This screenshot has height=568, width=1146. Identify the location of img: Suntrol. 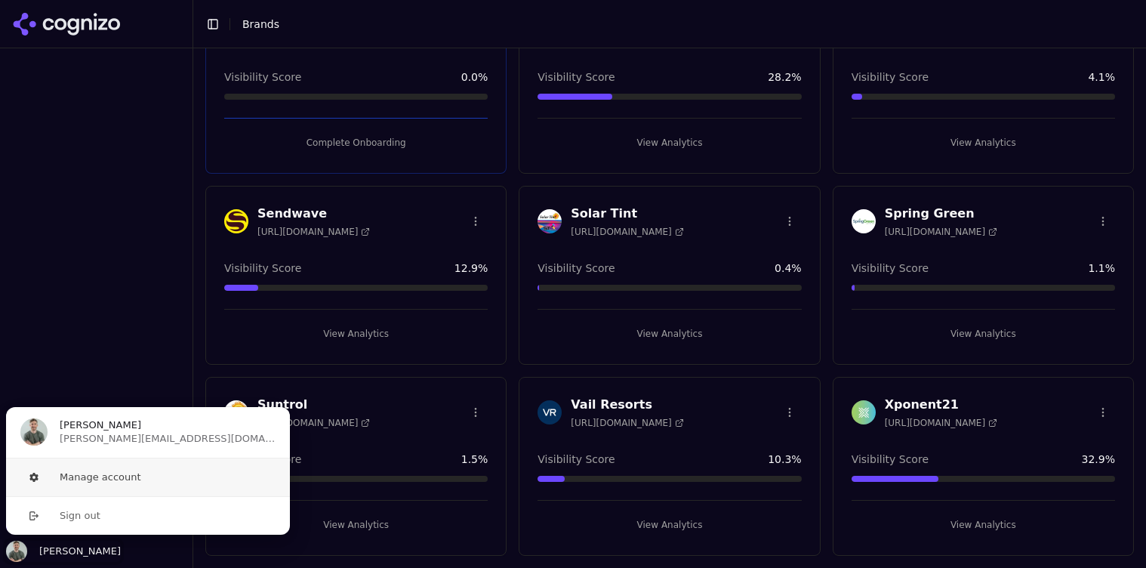
(236, 412).